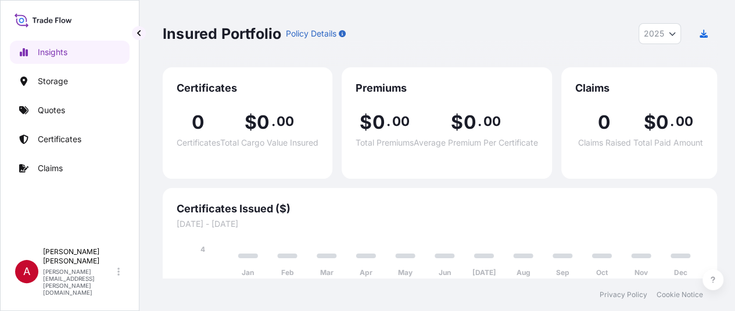  Describe the element at coordinates (668, 143) in the screenshot. I see `span: Total Paid Amount` at that location.